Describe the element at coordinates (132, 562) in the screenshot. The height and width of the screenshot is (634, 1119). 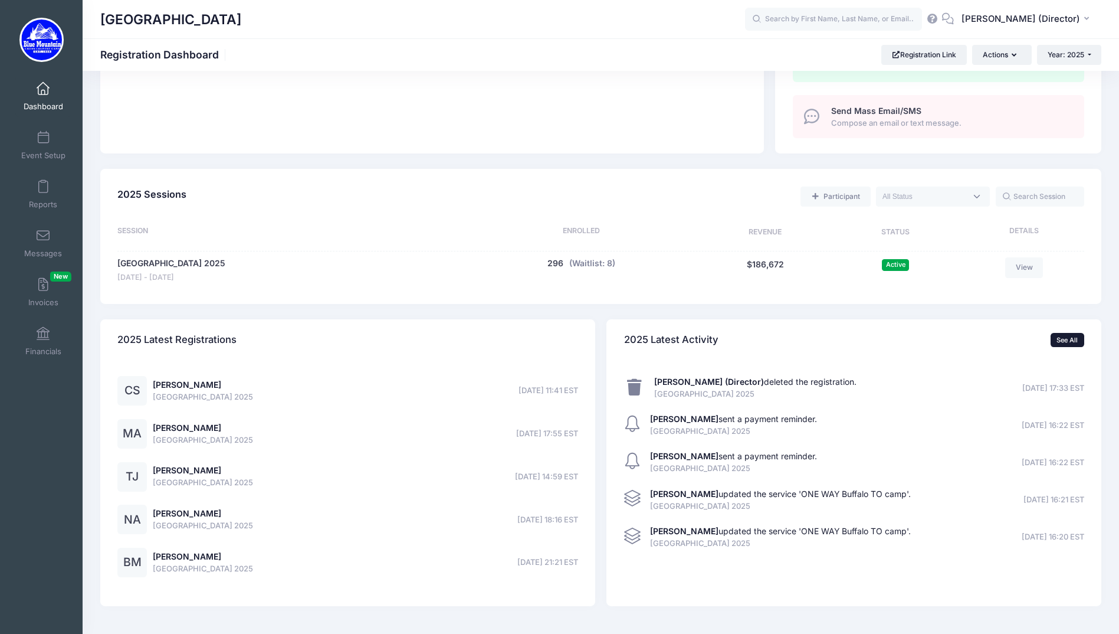
I see `a: BM` at that location.